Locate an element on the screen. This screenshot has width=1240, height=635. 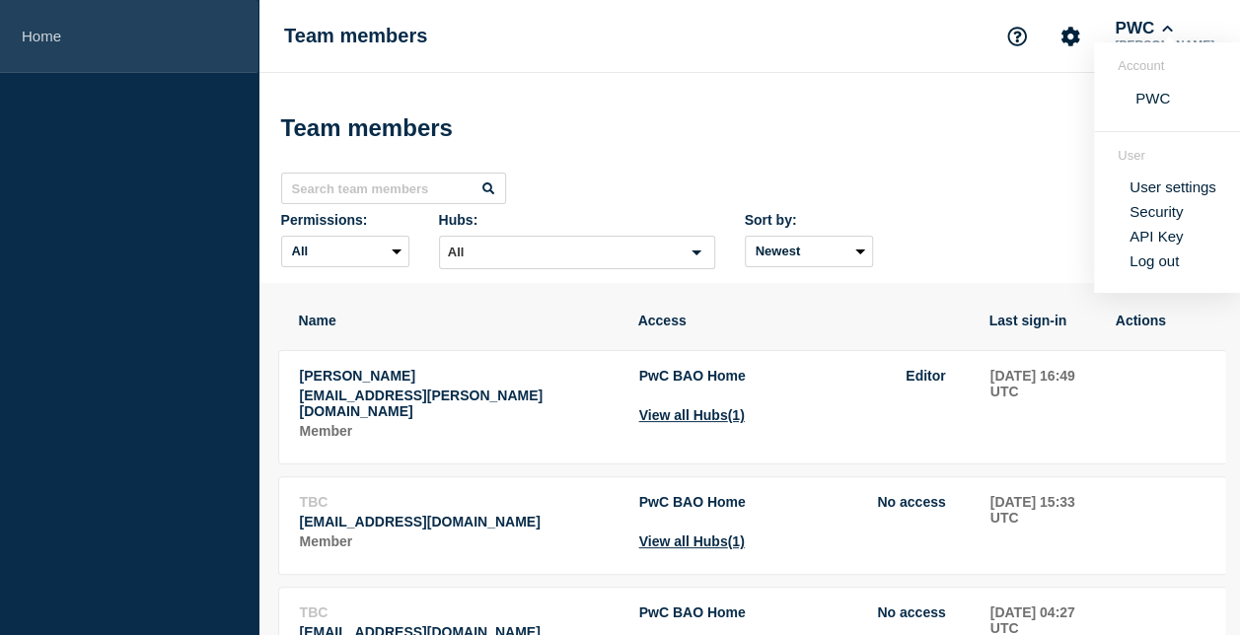
input: Search for option is located at coordinates (560, 253).